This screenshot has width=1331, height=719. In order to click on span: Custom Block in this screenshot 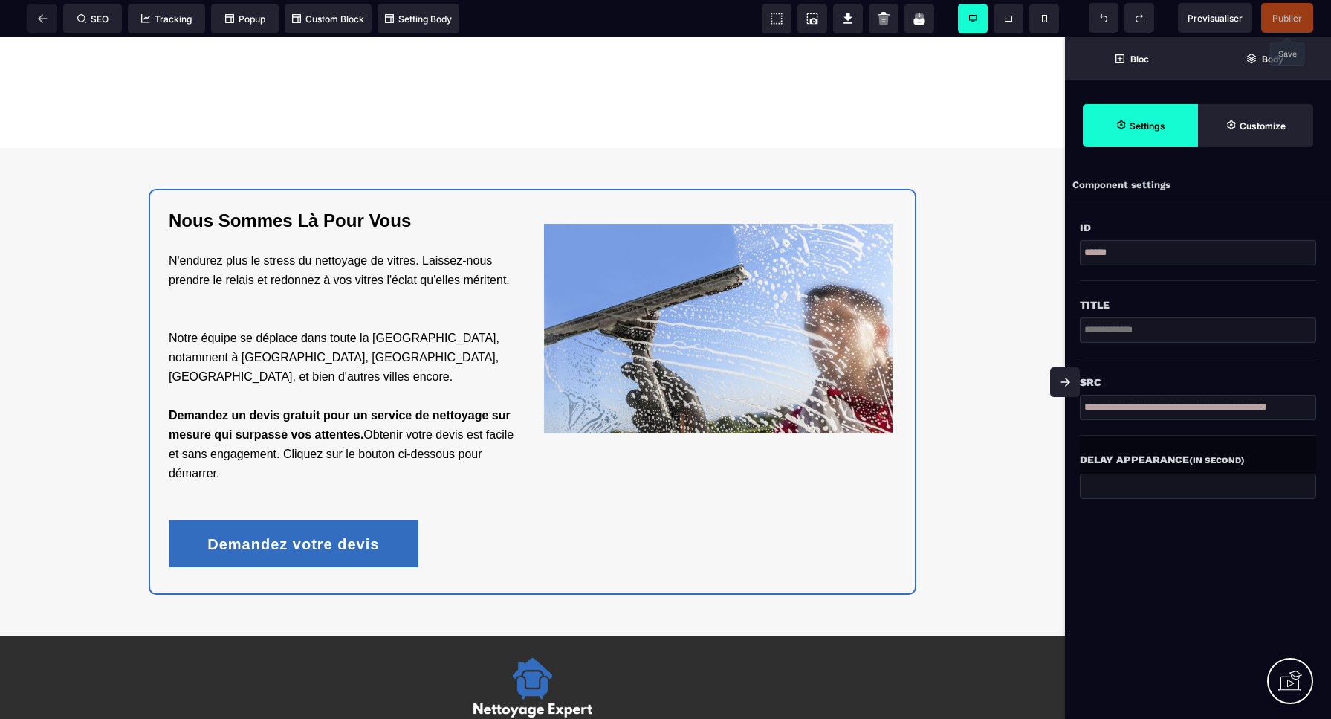, I will do `click(328, 19)`.